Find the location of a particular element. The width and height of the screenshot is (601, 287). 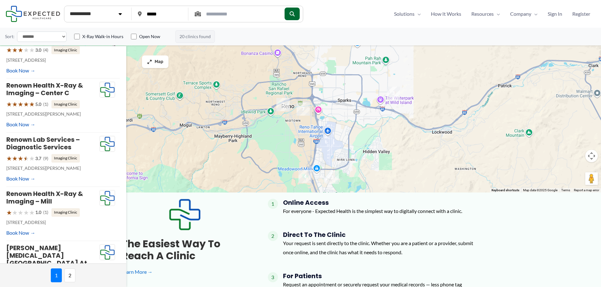

p: Your request is sent directly to the clinic. Whether you are a patient or a provider, submit once... is located at coordinates (381, 248).